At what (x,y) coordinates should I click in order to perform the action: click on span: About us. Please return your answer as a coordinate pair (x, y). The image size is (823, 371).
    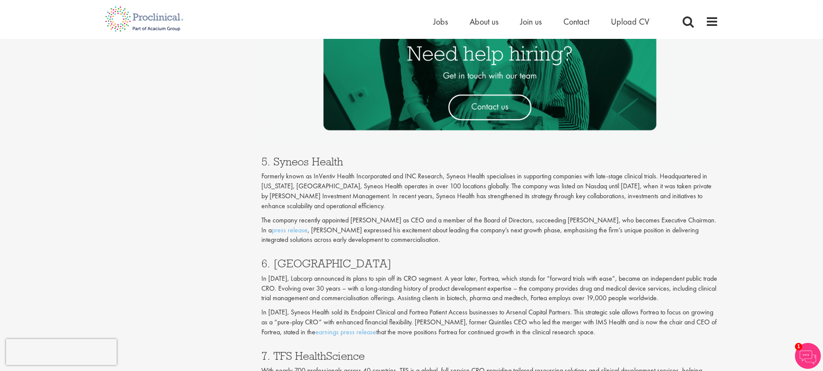
    Looking at the image, I should click on (484, 22).